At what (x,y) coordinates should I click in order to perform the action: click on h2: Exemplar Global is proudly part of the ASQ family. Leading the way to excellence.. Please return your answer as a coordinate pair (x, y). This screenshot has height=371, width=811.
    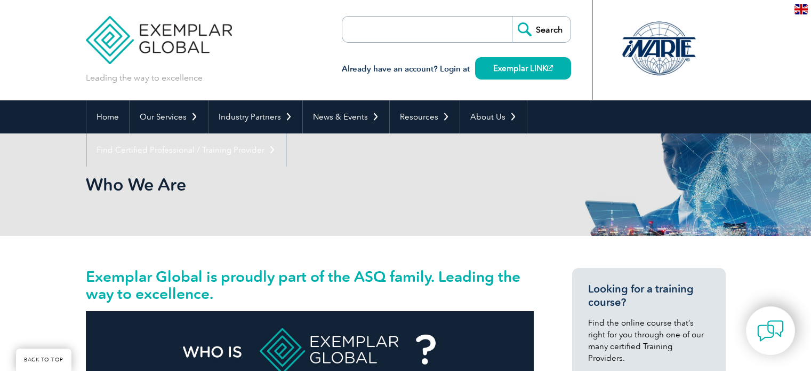
    Looking at the image, I should click on (310, 285).